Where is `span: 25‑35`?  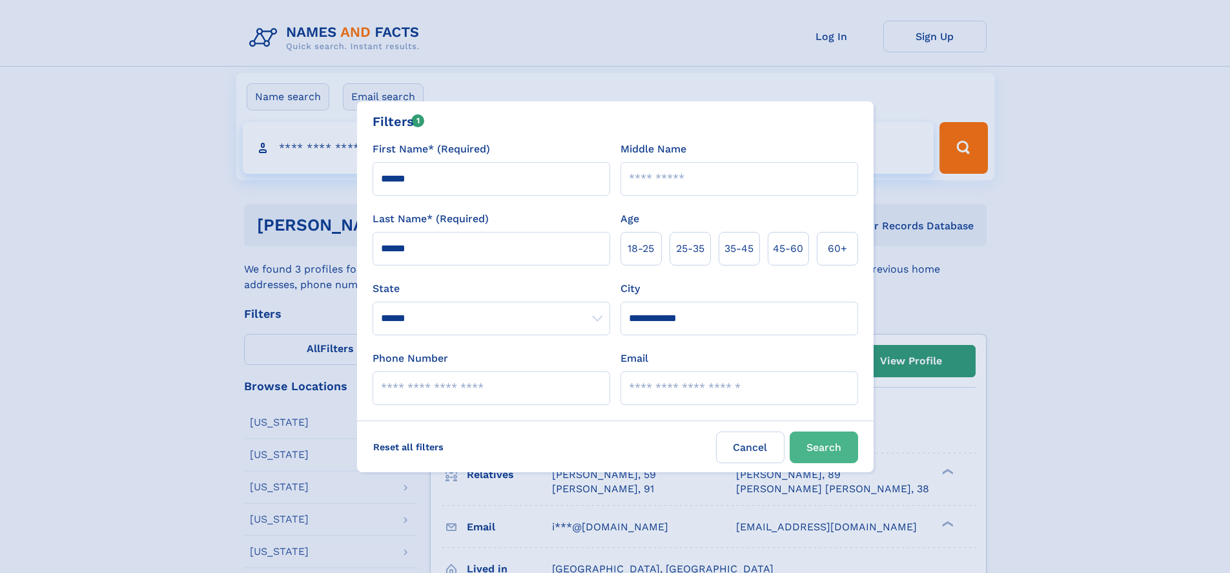
span: 25‑35 is located at coordinates (690, 249).